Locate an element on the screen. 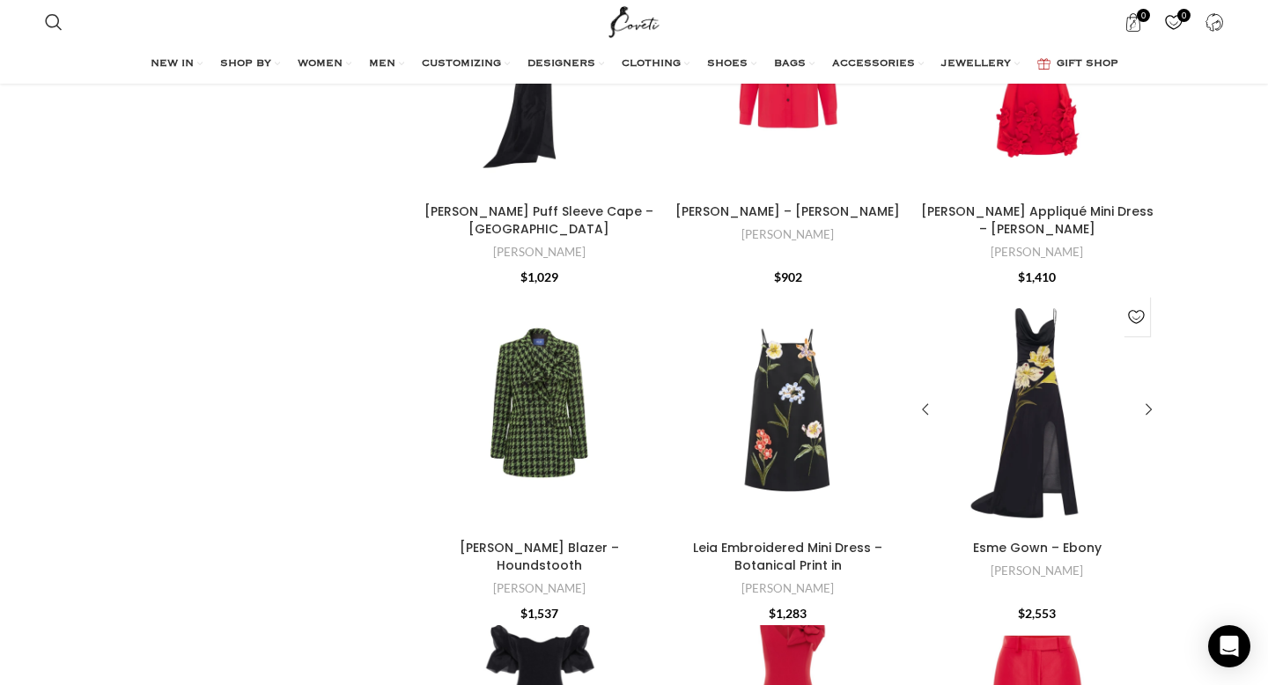  span: CLOTHING is located at coordinates (651, 64).